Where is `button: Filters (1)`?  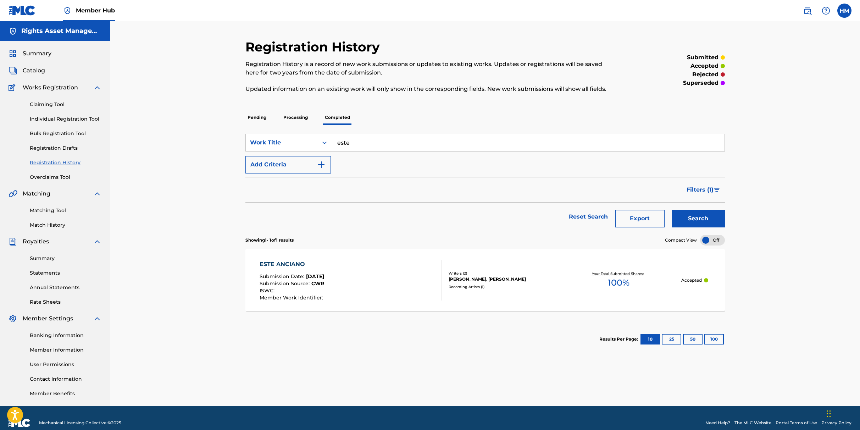
button: Filters (1) is located at coordinates (704, 190).